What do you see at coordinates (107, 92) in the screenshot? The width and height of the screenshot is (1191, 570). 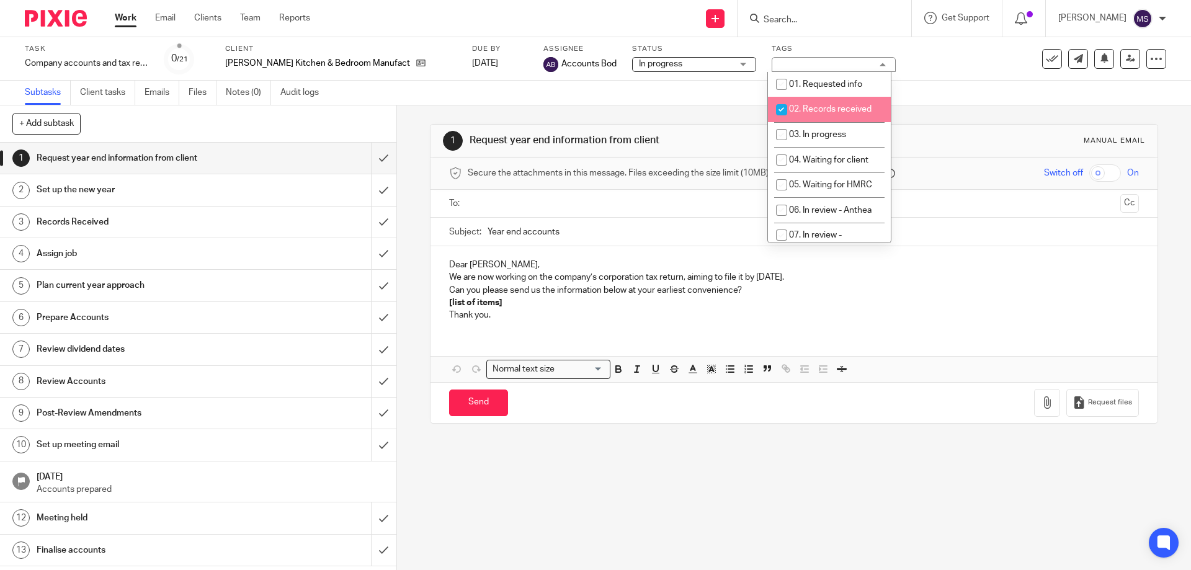 I see `a: Client tasks` at bounding box center [107, 92].